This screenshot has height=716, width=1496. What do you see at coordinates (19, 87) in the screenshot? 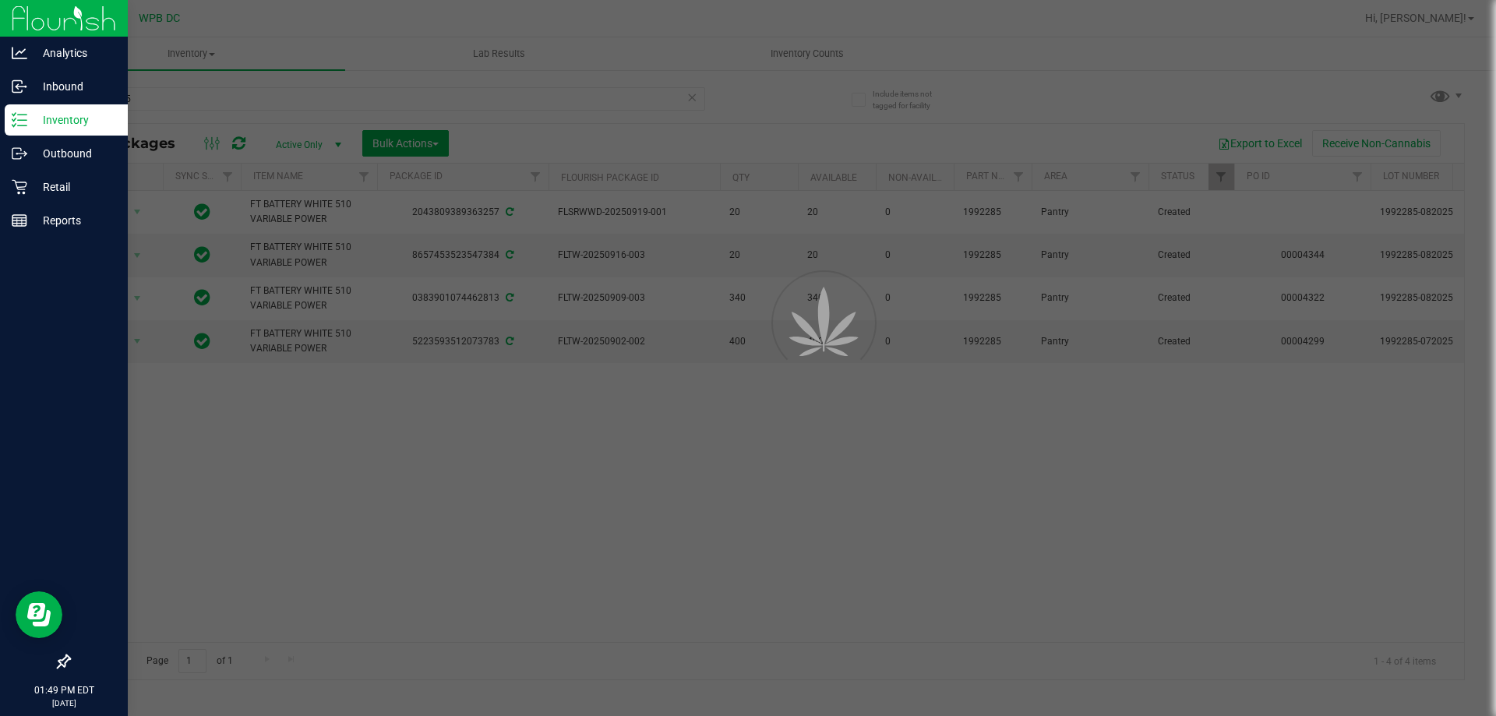
I see `inline-svg: Inbound` at bounding box center [19, 87].